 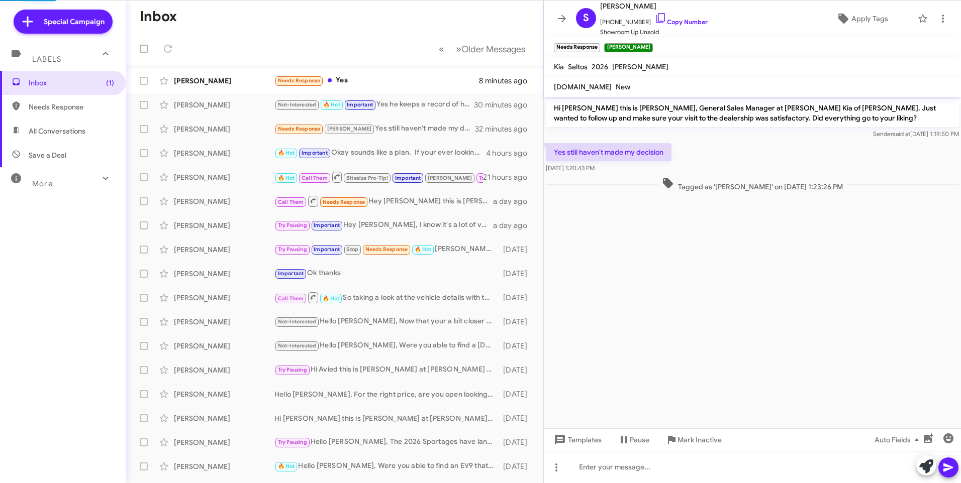 What do you see at coordinates (577, 67) in the screenshot?
I see `span: Seltos` at bounding box center [577, 67].